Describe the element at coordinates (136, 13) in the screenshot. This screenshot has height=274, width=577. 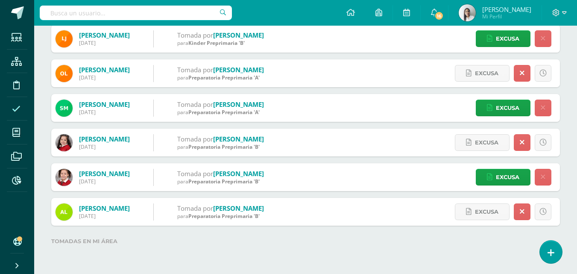
I see `input: Busca un usuario...` at that location.